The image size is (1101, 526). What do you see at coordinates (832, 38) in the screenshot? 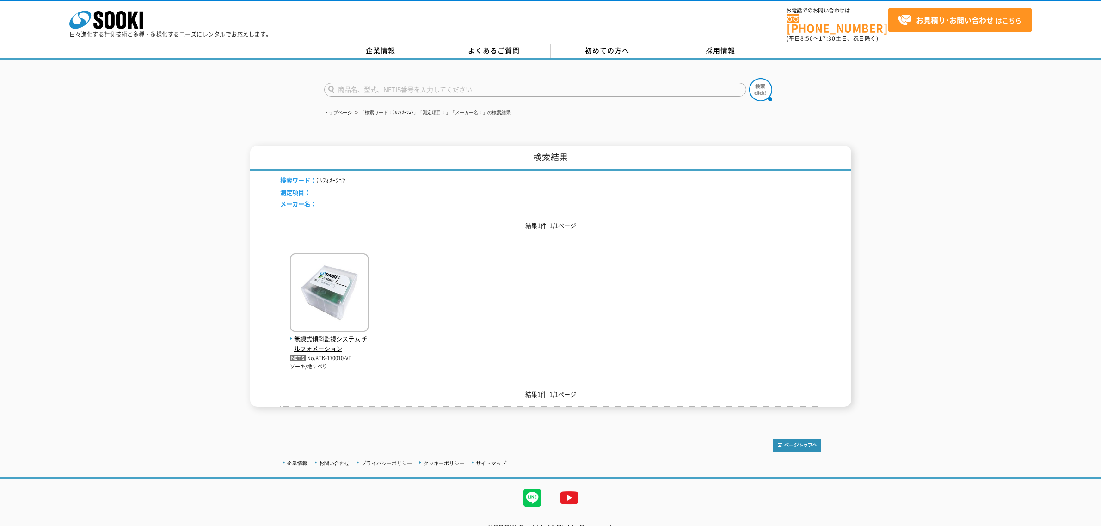
I see `span: (平日 ～ 土日、祝日除く)` at bounding box center [832, 38].